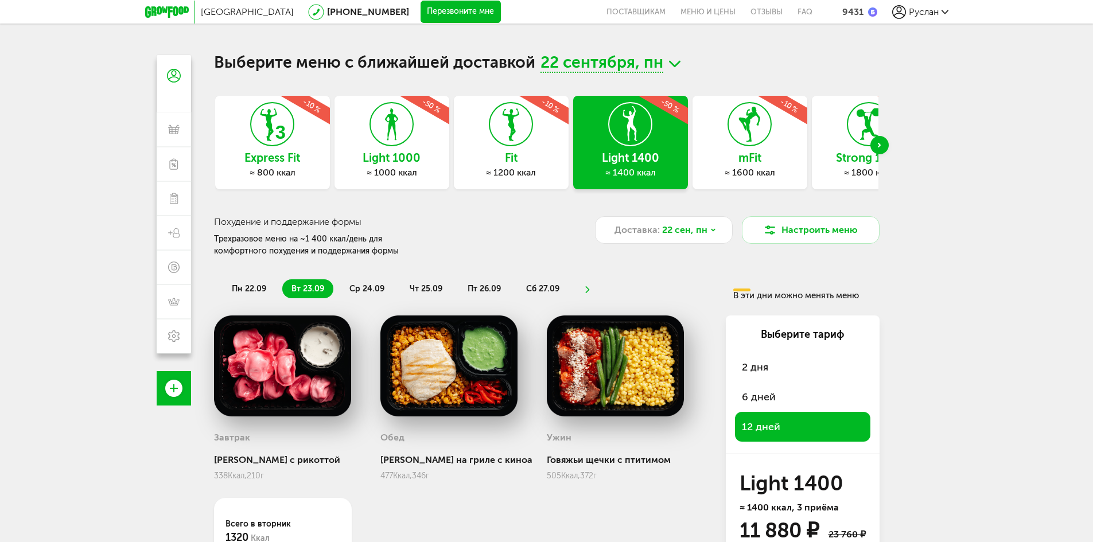  Describe the element at coordinates (869, 173) in the screenshot. I see `div: ≈ 1800 ккал` at that location.